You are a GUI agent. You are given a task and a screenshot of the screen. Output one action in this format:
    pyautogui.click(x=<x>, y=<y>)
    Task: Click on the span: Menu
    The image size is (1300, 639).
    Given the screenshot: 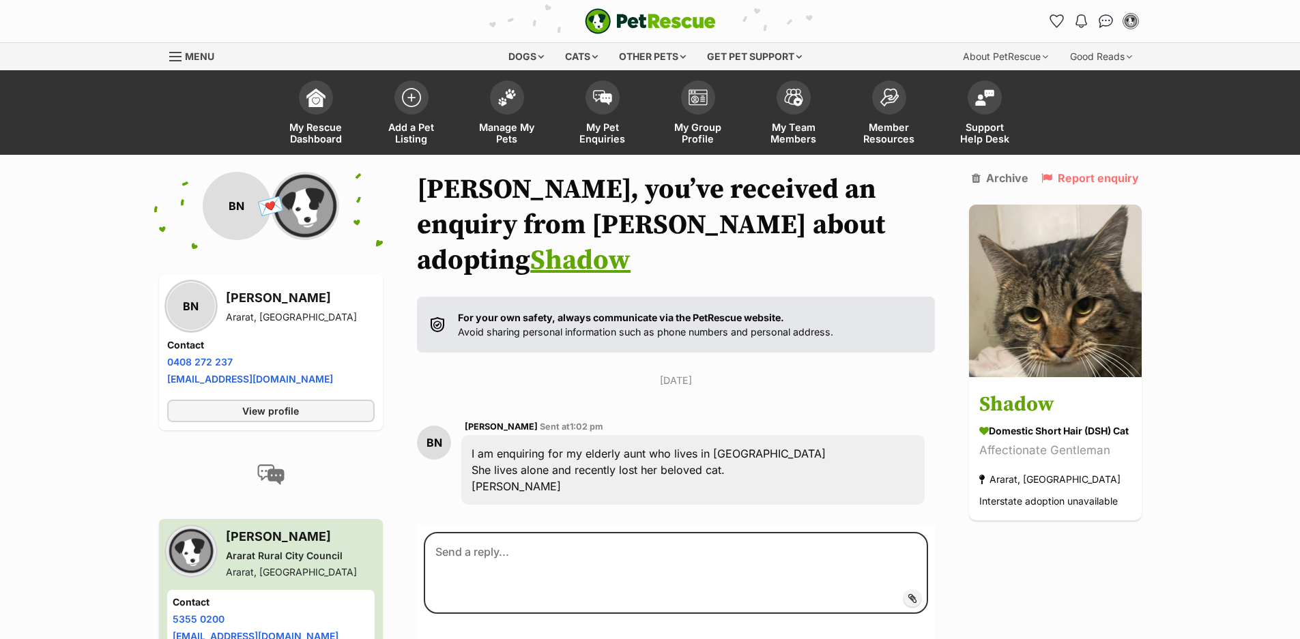 What is the action you would take?
    pyautogui.click(x=199, y=56)
    